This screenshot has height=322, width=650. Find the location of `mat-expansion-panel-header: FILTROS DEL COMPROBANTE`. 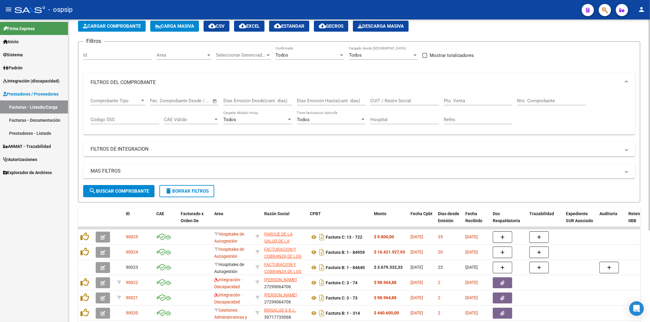

mat-expansion-panel-header: FILTROS DEL COMPROBANTE is located at coordinates (359, 83).